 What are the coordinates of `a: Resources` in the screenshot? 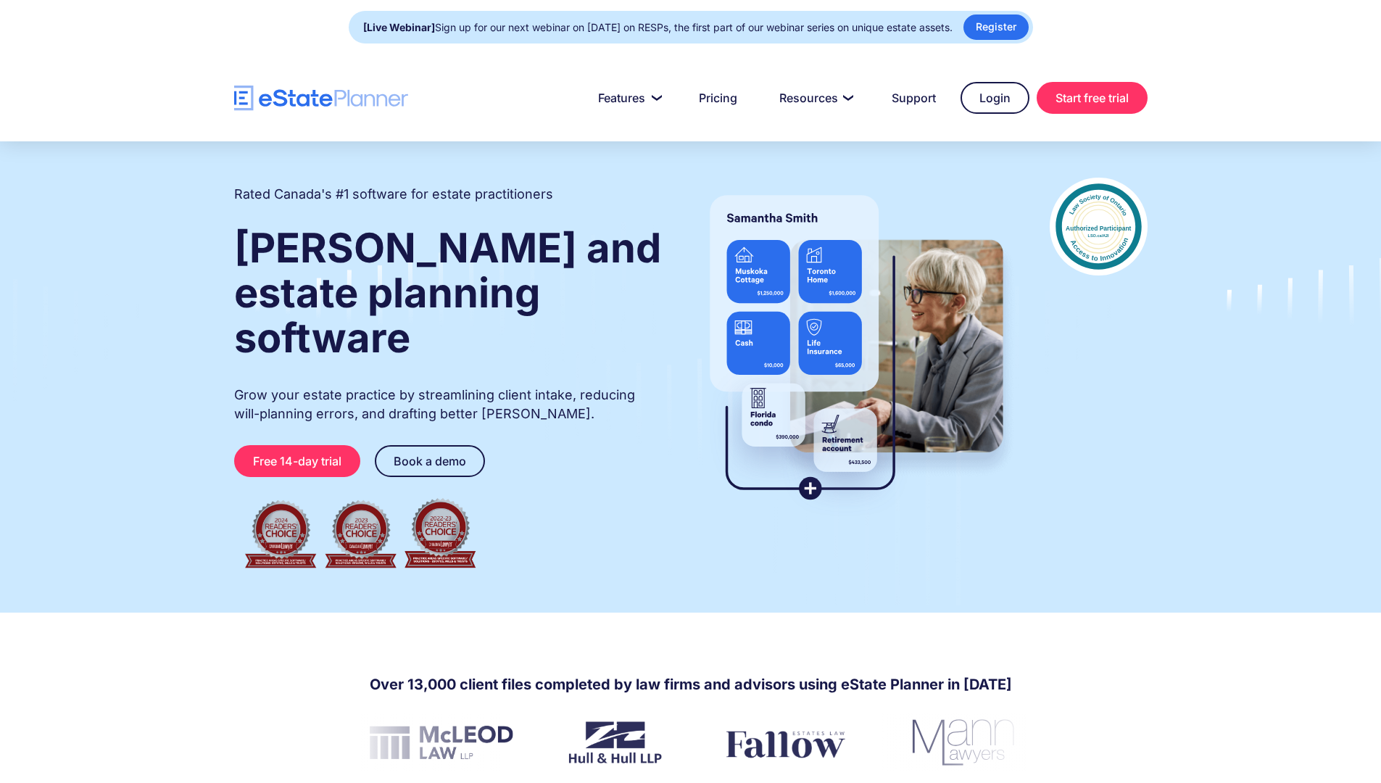 It's located at (814, 98).